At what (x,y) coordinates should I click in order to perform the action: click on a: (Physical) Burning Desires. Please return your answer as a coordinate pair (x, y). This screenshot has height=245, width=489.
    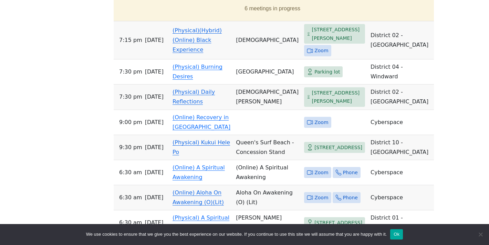
    Looking at the image, I should click on (197, 72).